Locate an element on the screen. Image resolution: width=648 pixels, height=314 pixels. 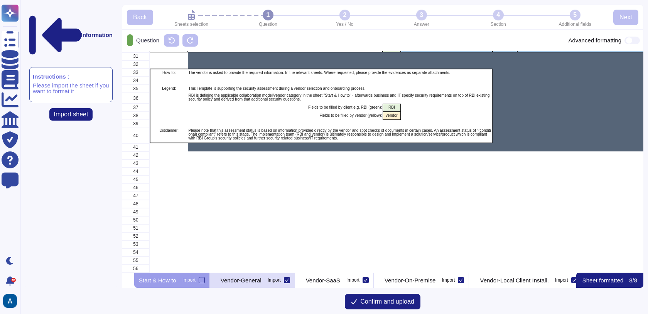
p: Vendor-On-Premise is located at coordinates (410, 280).